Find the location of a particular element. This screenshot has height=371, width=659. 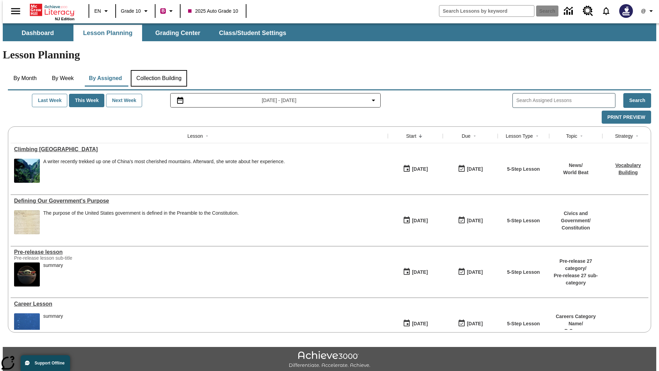

h1: Lesson Planning is located at coordinates (329, 55).